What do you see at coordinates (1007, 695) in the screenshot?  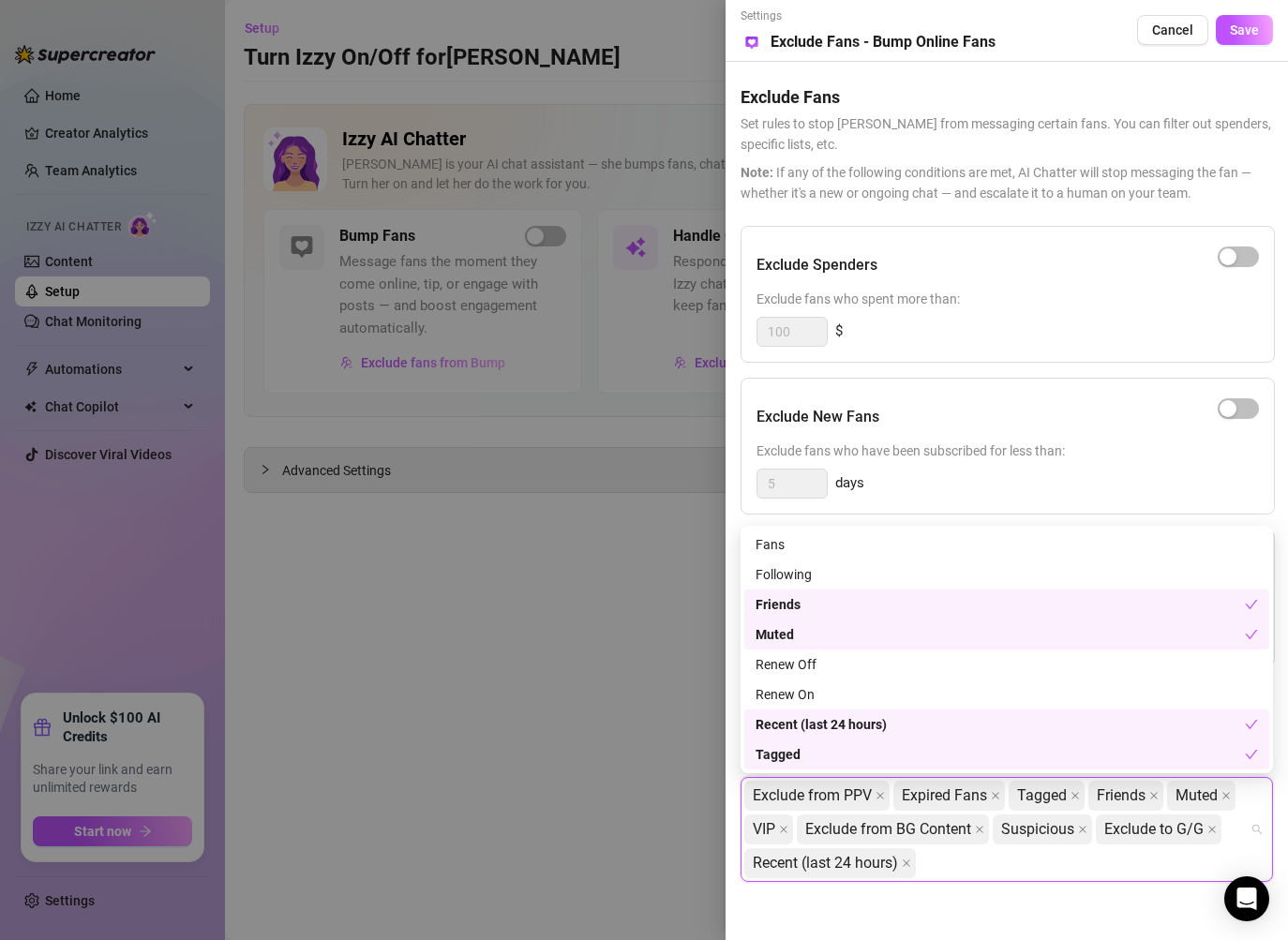 I see `div: Renew On` at bounding box center [1007, 695].